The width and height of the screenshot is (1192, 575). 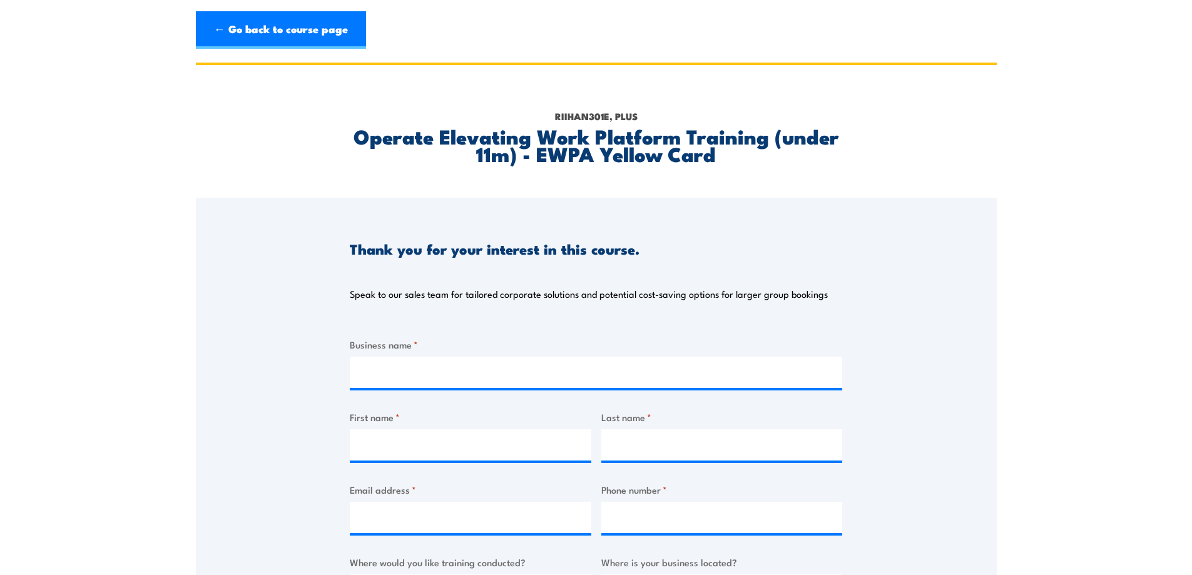 I want to click on label: First name, so click(x=470, y=417).